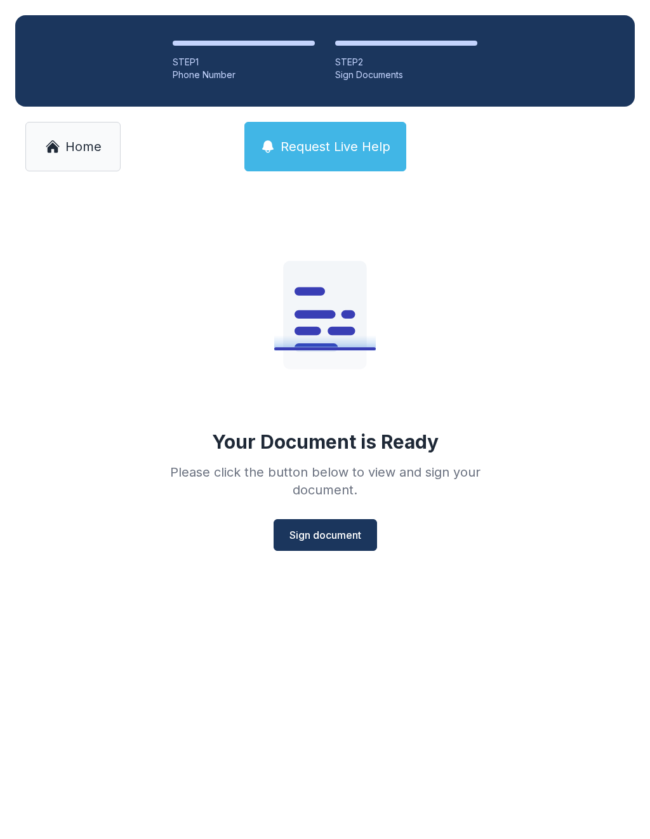 The height and width of the screenshot is (839, 650). What do you see at coordinates (406, 75) in the screenshot?
I see `div: Sign Documents` at bounding box center [406, 75].